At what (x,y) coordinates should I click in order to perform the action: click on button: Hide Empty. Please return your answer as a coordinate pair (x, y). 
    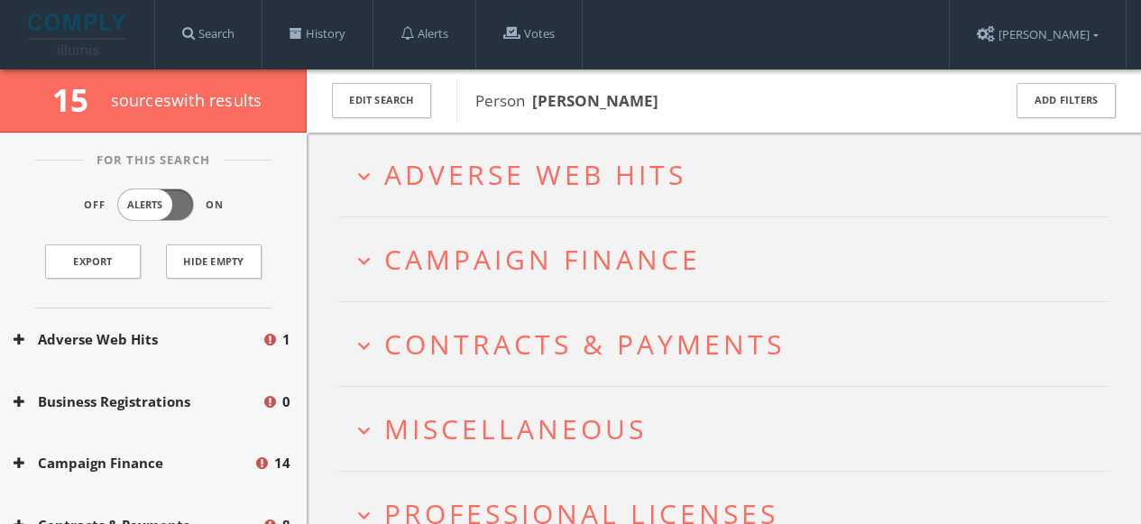
    Looking at the image, I should click on (214, 262).